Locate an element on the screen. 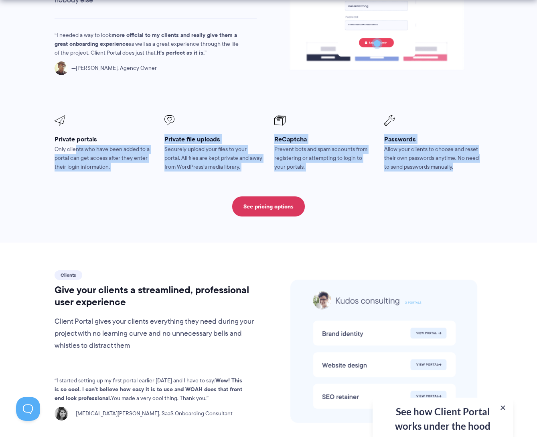 The image size is (537, 437). p: Client Portal gives your clients everything they need during your project with no learning curve ... is located at coordinates (156, 333).